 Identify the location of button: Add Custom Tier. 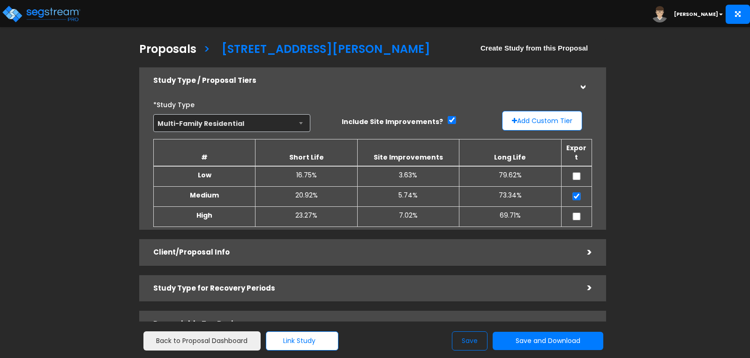
(542, 121).